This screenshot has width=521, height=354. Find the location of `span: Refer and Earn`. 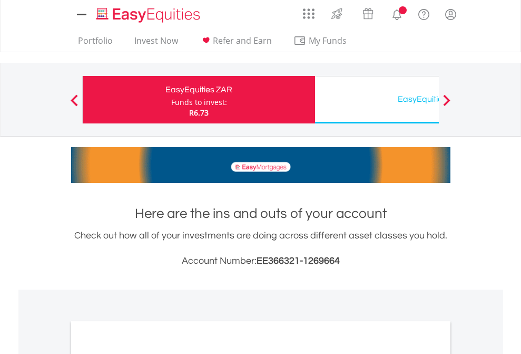

span: Refer and Earn is located at coordinates (242, 41).